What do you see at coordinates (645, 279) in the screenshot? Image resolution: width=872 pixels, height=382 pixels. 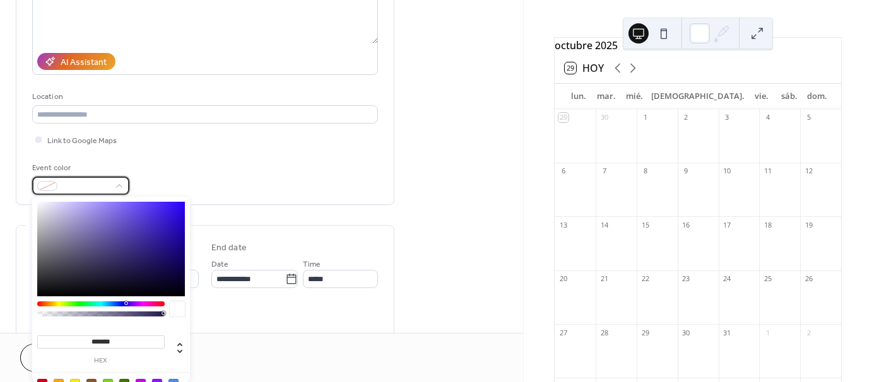 I see `div: 22` at bounding box center [645, 279].